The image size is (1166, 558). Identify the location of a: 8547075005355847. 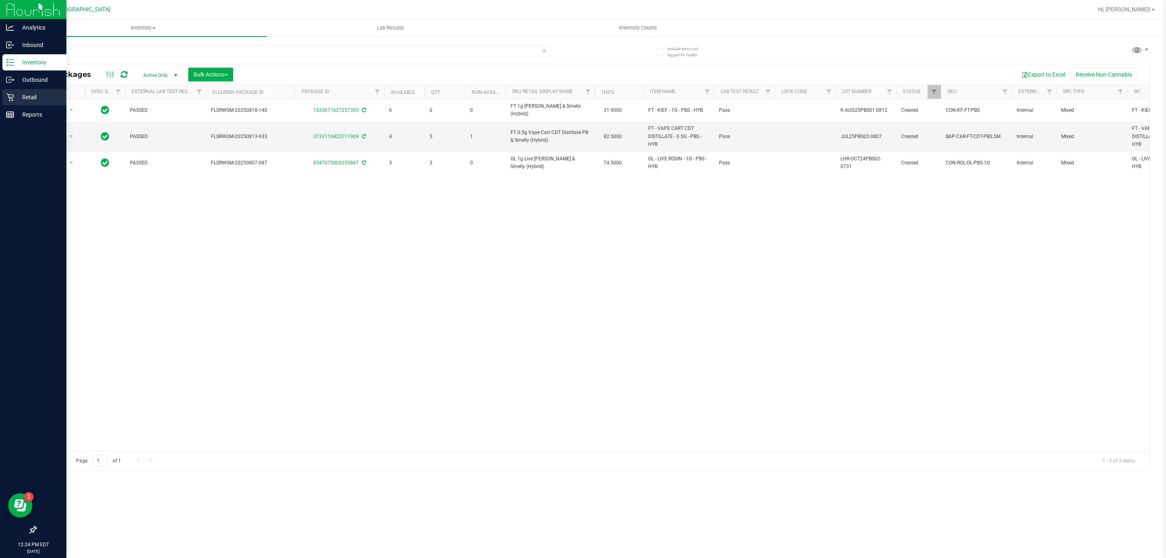
(336, 163).